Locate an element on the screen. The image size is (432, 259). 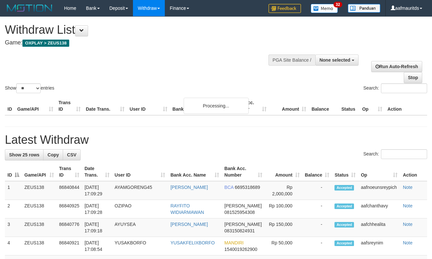
td: 2 is located at coordinates (13, 209).